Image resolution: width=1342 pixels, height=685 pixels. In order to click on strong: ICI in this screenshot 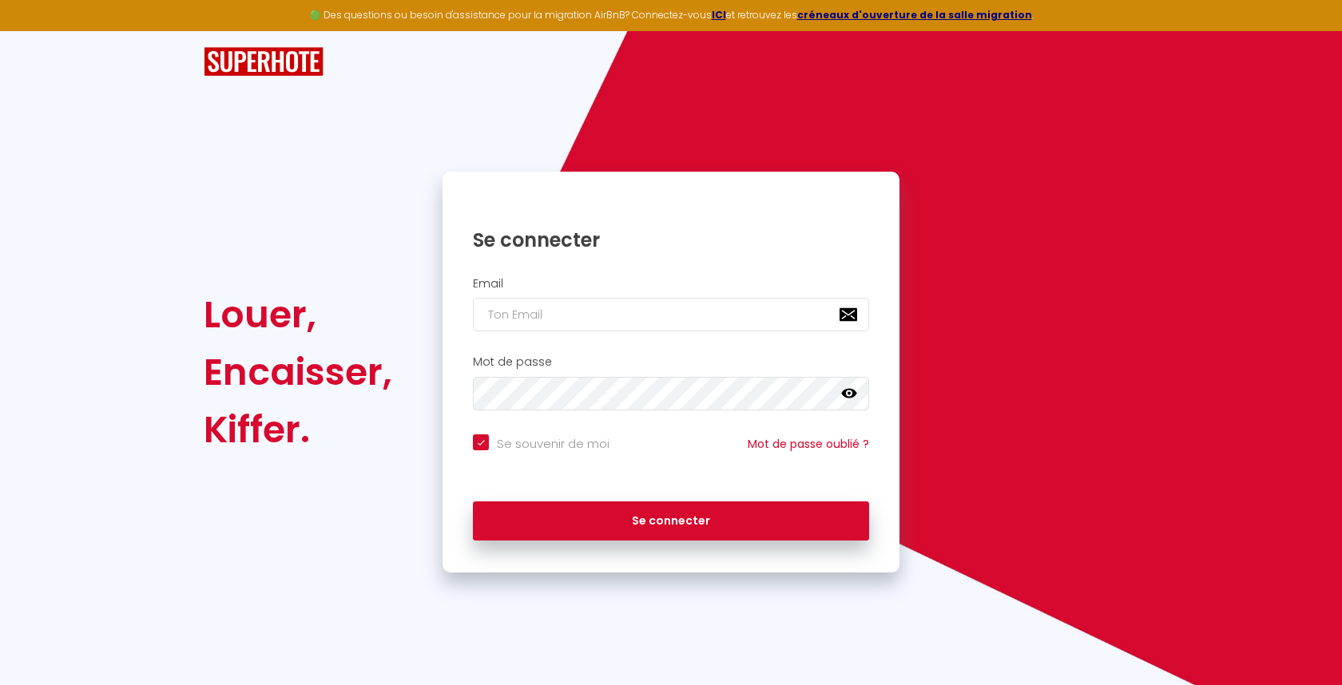, I will do `click(719, 14)`.